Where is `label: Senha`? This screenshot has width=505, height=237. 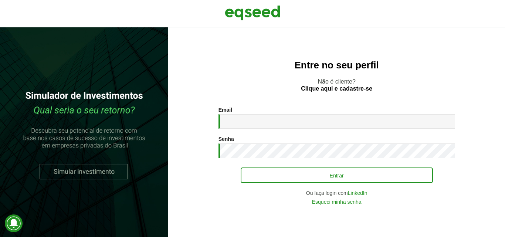 label: Senha is located at coordinates (226, 139).